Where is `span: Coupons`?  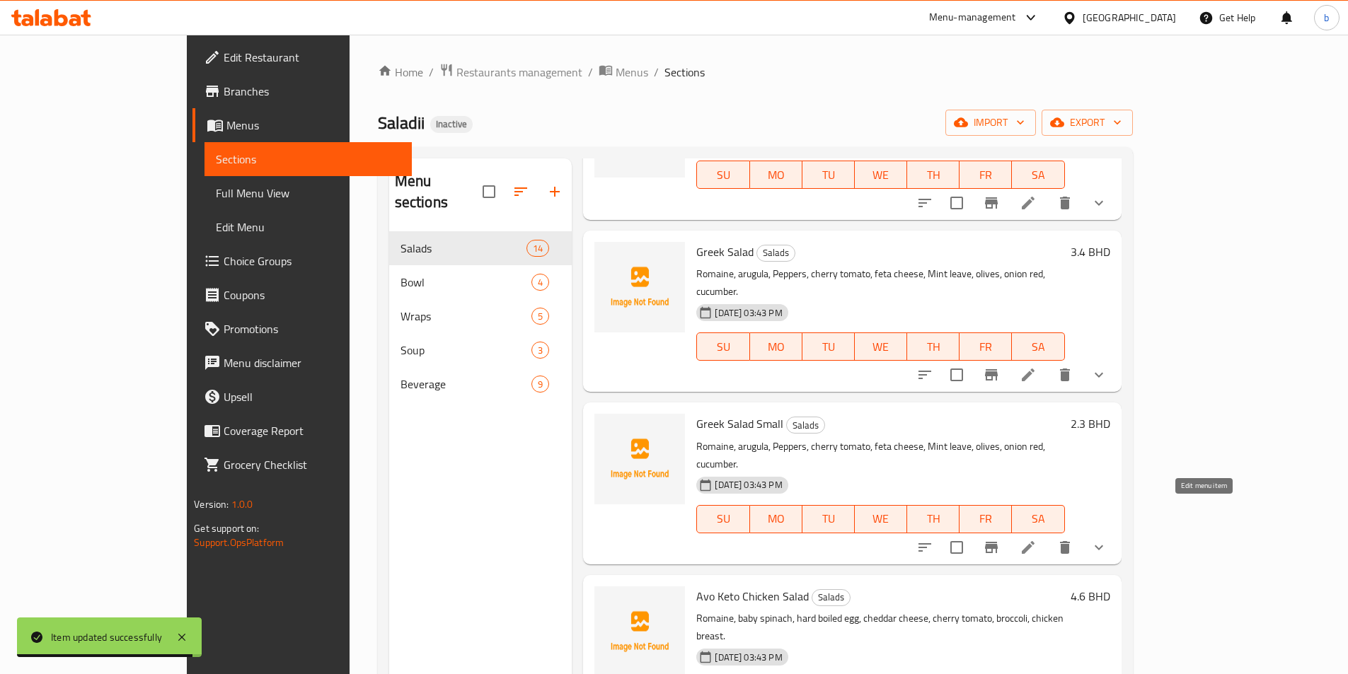 span: Coupons is located at coordinates (312, 295).